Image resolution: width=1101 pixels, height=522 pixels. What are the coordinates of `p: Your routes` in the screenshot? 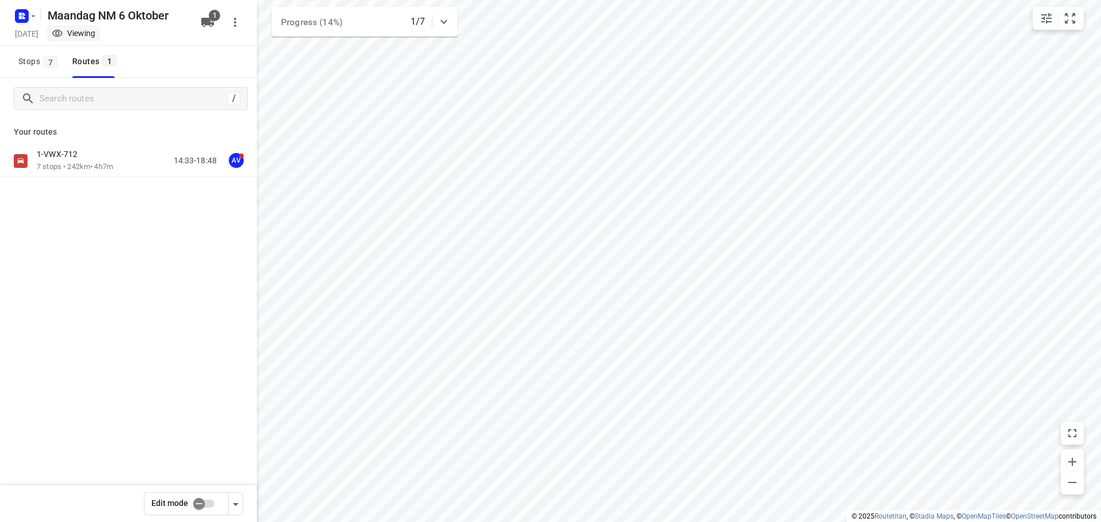 It's located at (128, 132).